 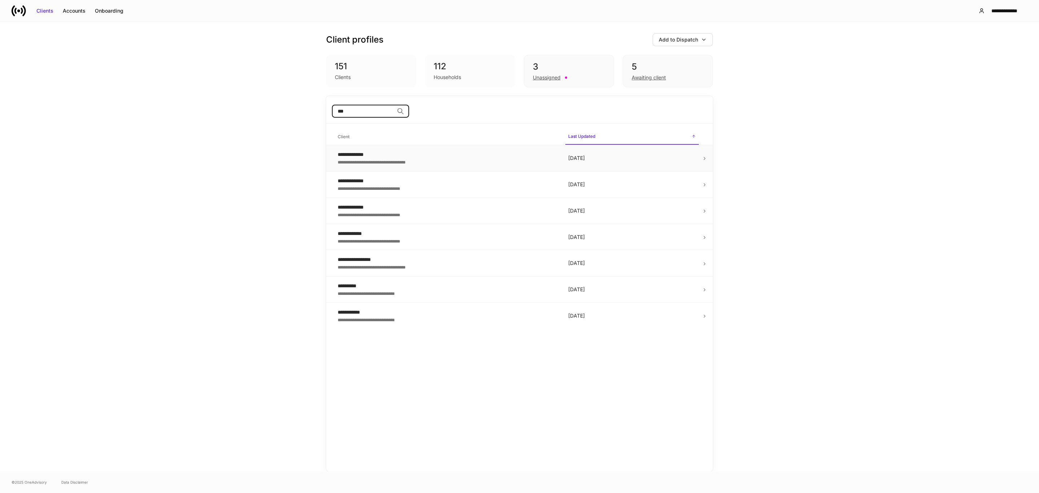 I want to click on h3: Client profiles, so click(x=355, y=40).